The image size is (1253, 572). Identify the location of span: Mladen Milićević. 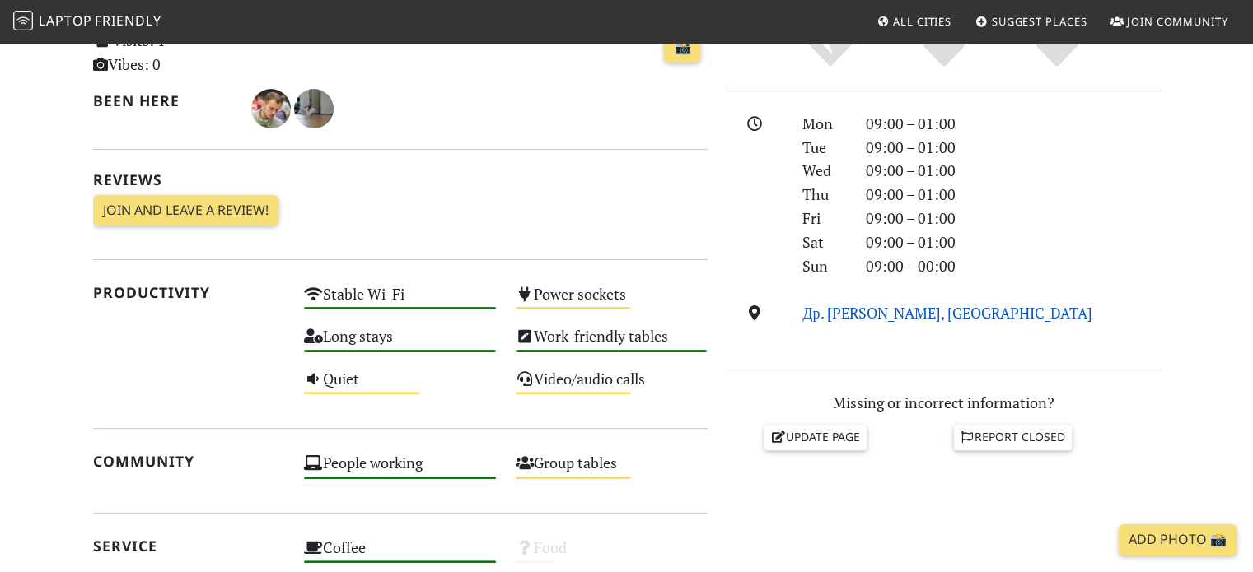
(273, 107).